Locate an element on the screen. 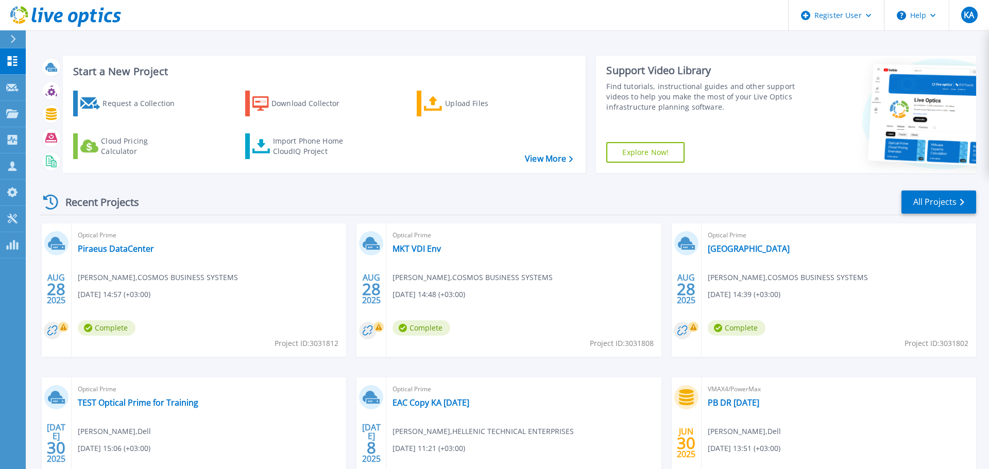 The width and height of the screenshot is (989, 469). a: Cloud Pricing Calculator is located at coordinates (130, 146).